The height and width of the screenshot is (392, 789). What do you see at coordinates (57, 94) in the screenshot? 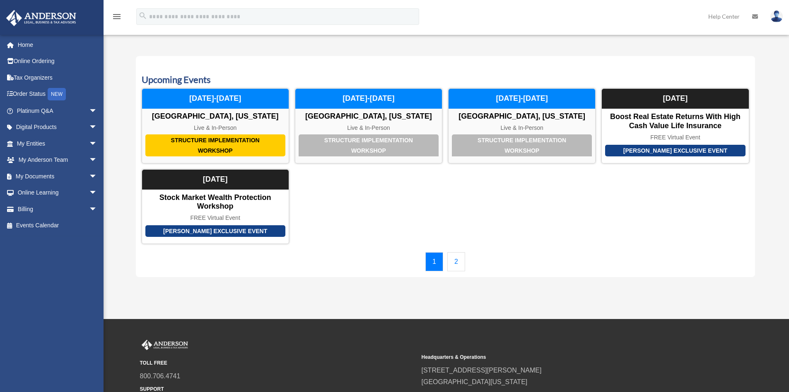
I see `div: NEW` at bounding box center [57, 94].